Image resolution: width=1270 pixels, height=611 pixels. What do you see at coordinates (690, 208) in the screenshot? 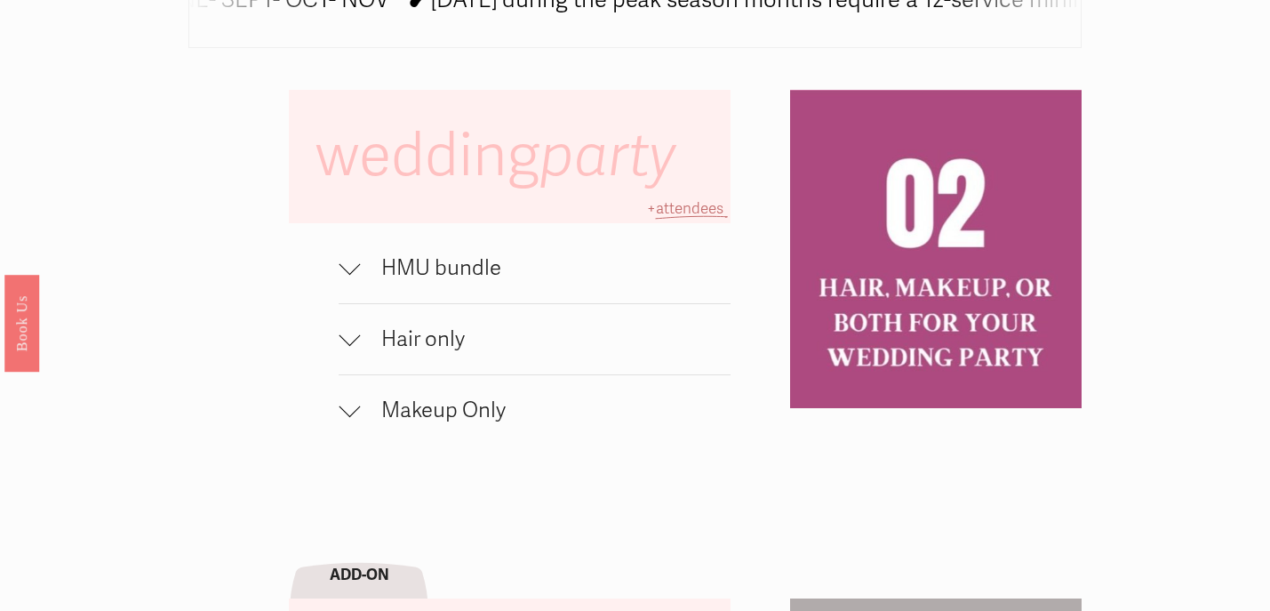
I see `span: attendees` at bounding box center [690, 208].